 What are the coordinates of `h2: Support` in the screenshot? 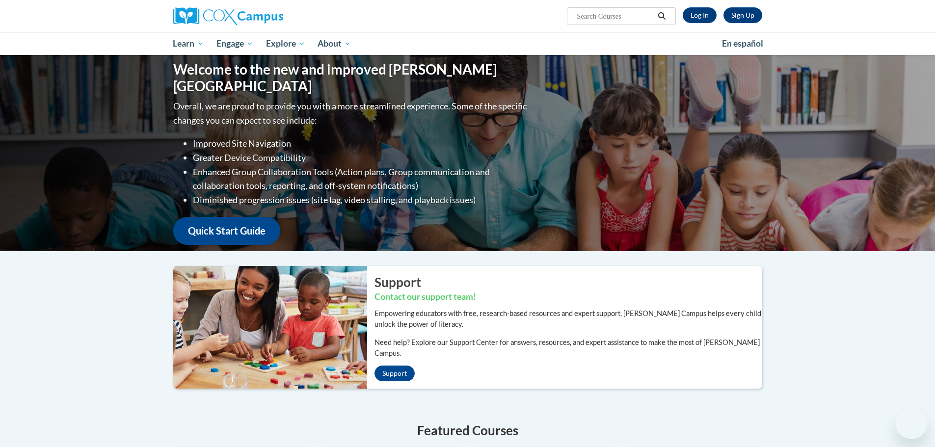 It's located at (568, 282).